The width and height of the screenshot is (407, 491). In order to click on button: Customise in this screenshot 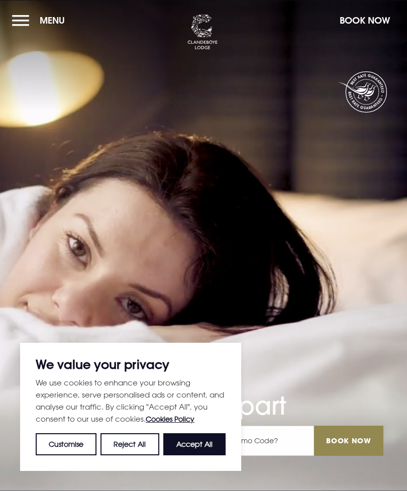, I will do `click(66, 444)`.